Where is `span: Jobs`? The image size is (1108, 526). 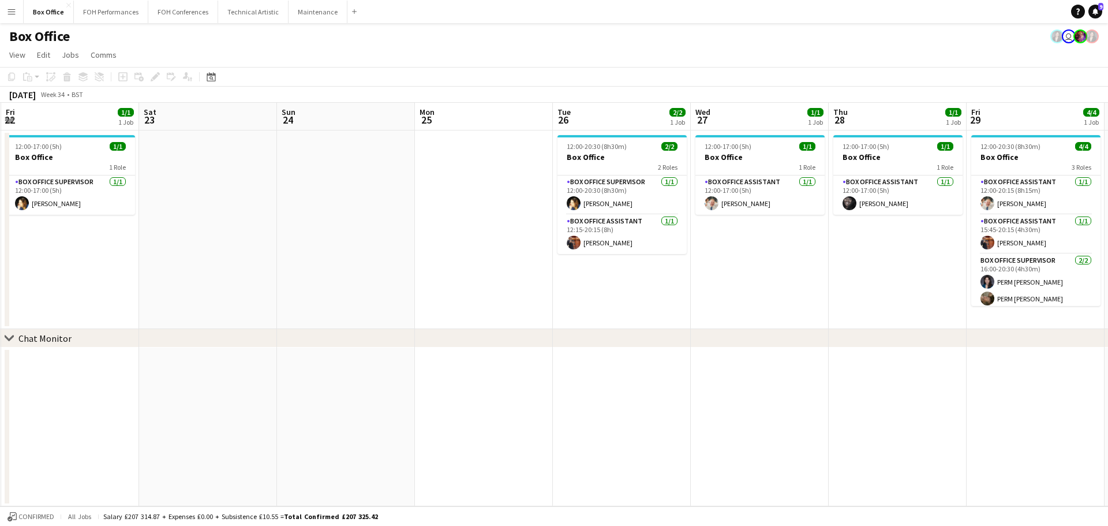 span: Jobs is located at coordinates (70, 55).